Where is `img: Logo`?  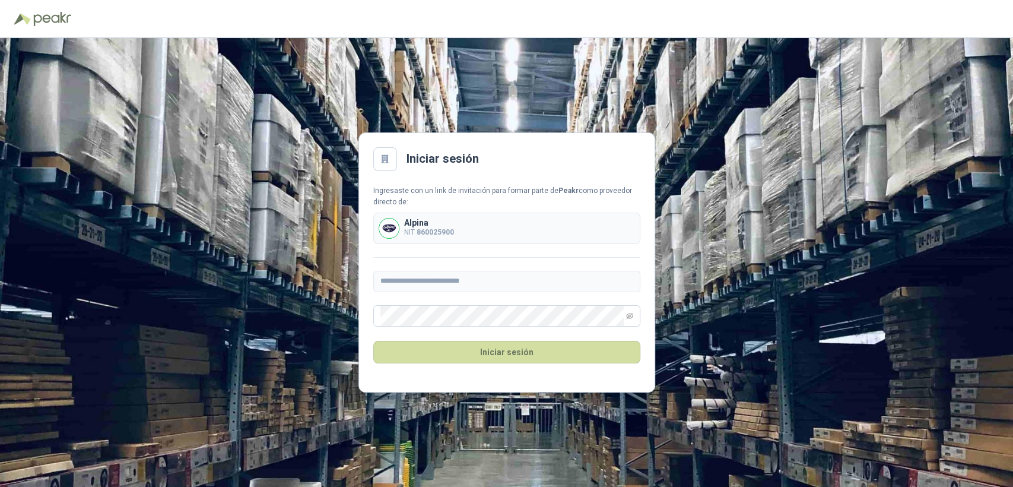 img: Logo is located at coordinates (23, 19).